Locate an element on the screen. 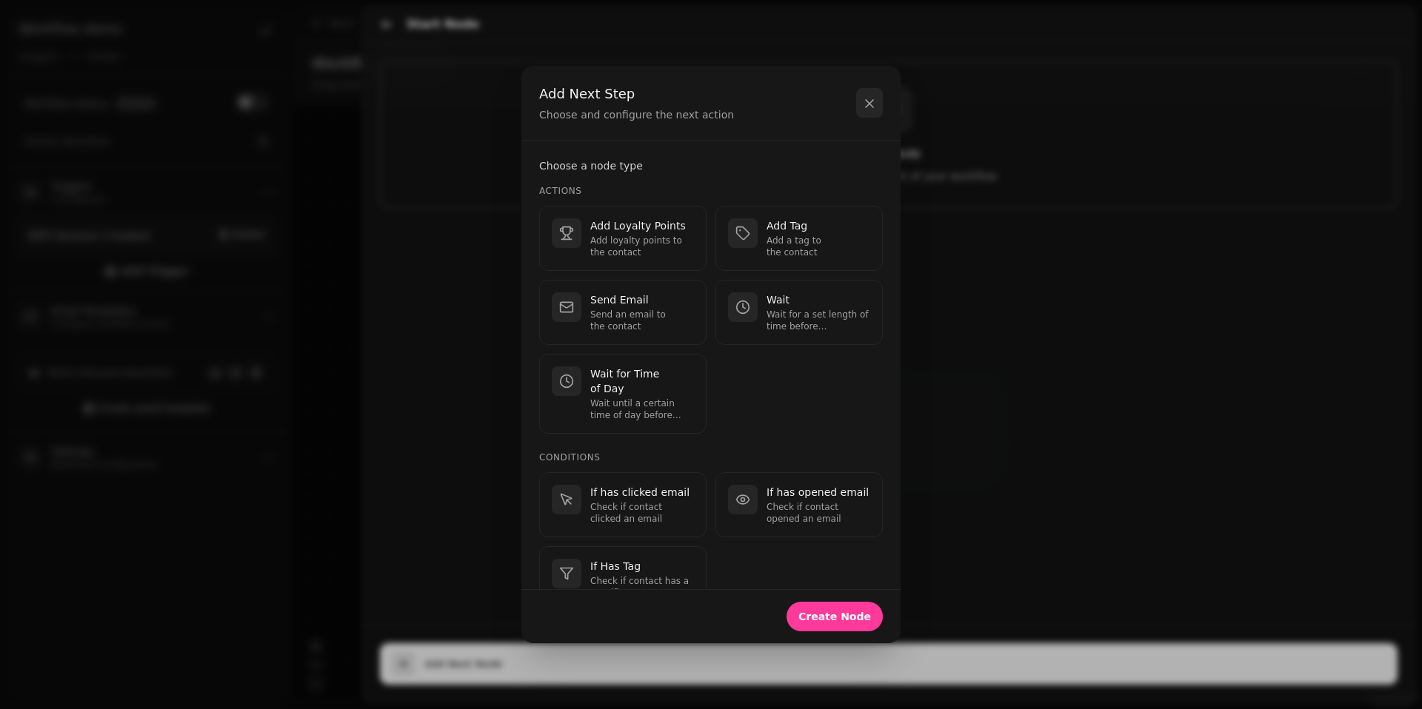  button: If has opened emailCheck if contact opened an email is located at coordinates (799, 505).